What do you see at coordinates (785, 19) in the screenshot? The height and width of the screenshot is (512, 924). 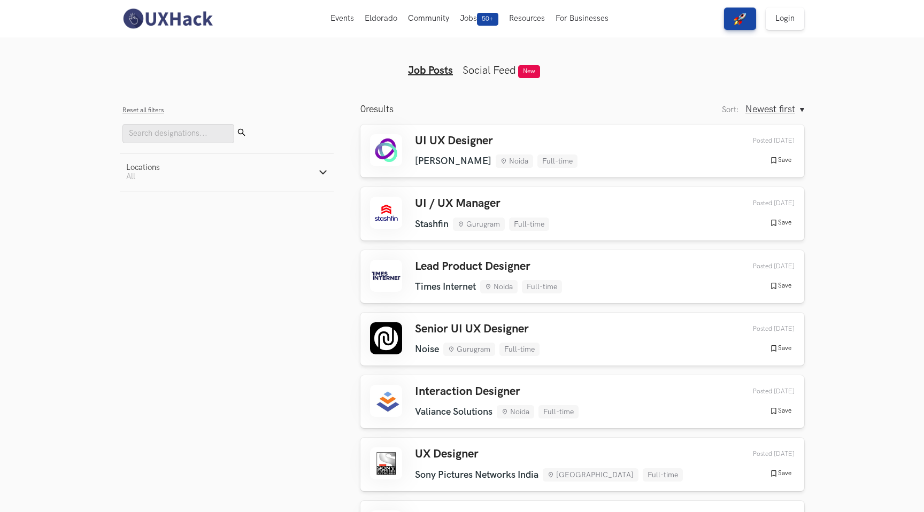 I see `a: Login` at bounding box center [785, 19].